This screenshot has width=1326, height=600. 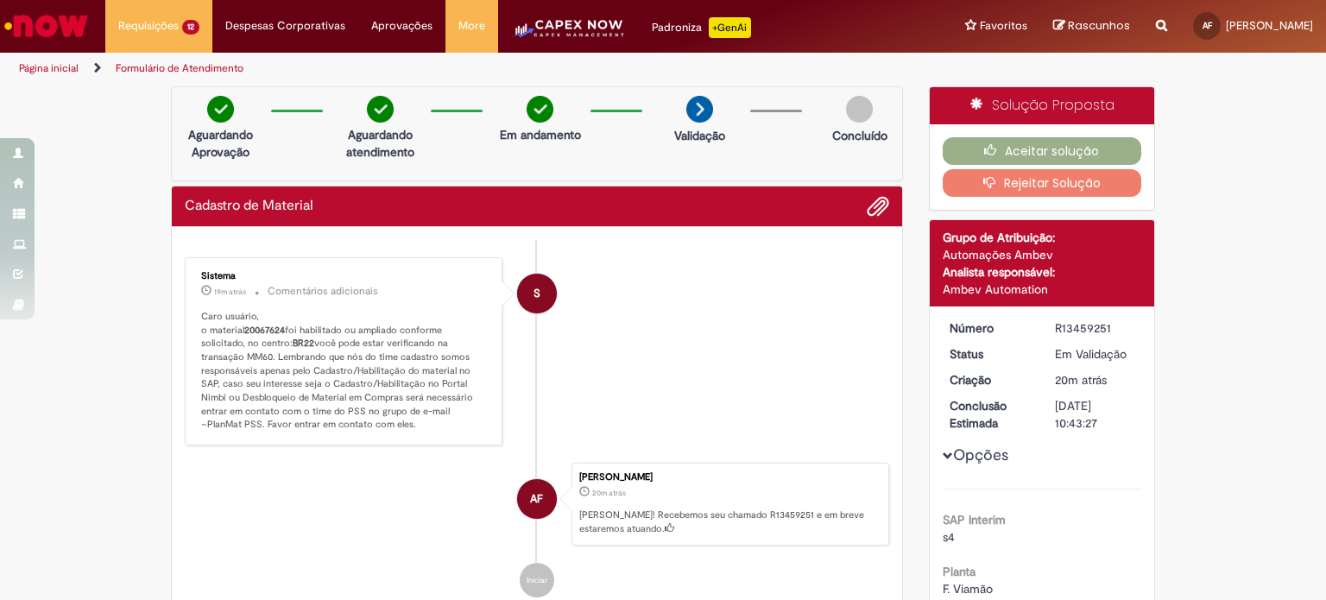 What do you see at coordinates (540, 135) in the screenshot?
I see `p: Em andamento` at bounding box center [540, 135].